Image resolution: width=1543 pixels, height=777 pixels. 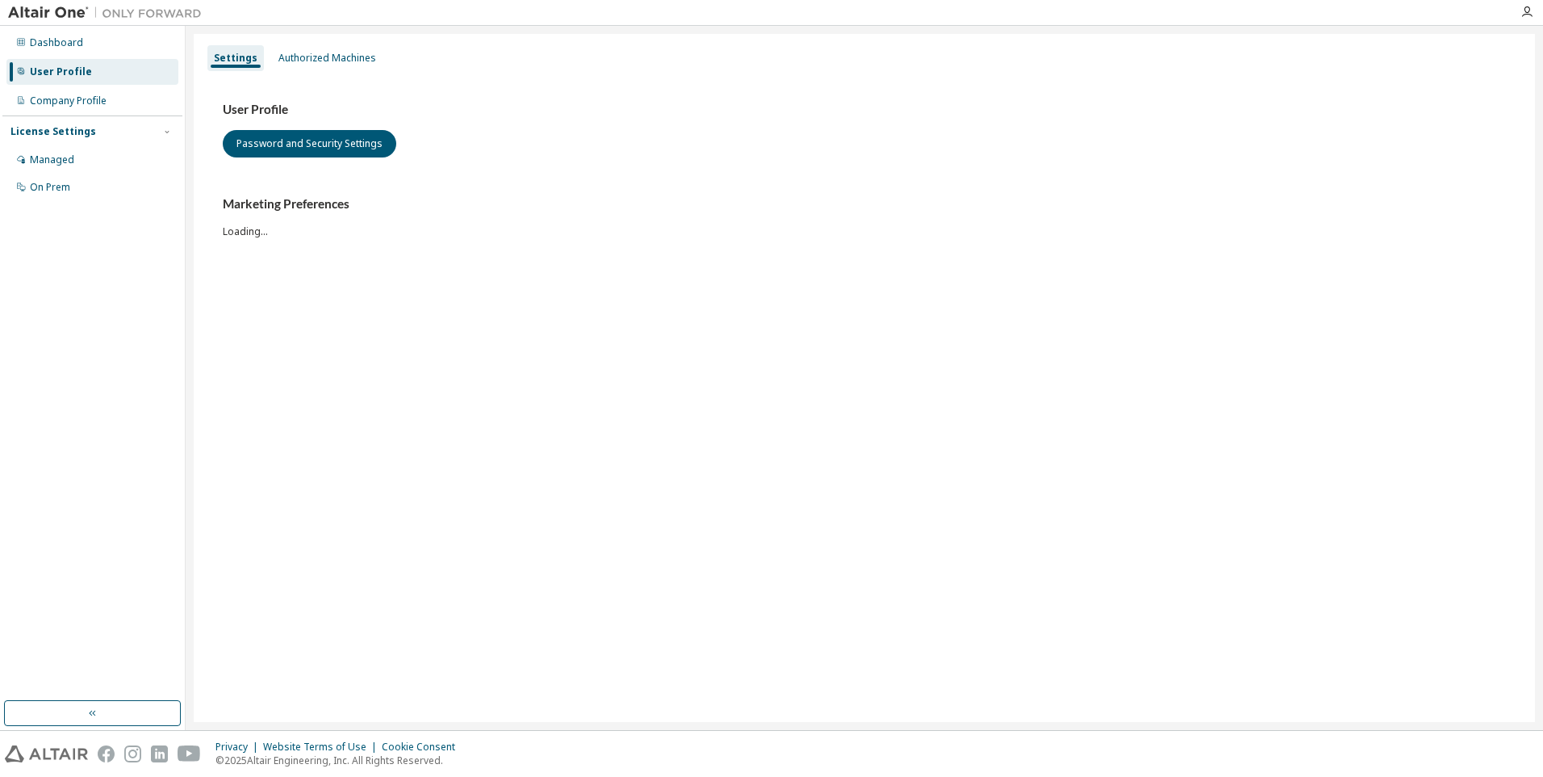 What do you see at coordinates (50, 187) in the screenshot?
I see `div: On Prem` at bounding box center [50, 187].